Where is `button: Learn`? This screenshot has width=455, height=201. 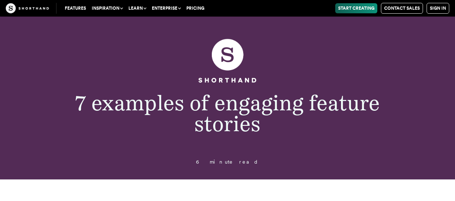 button: Learn is located at coordinates (137, 8).